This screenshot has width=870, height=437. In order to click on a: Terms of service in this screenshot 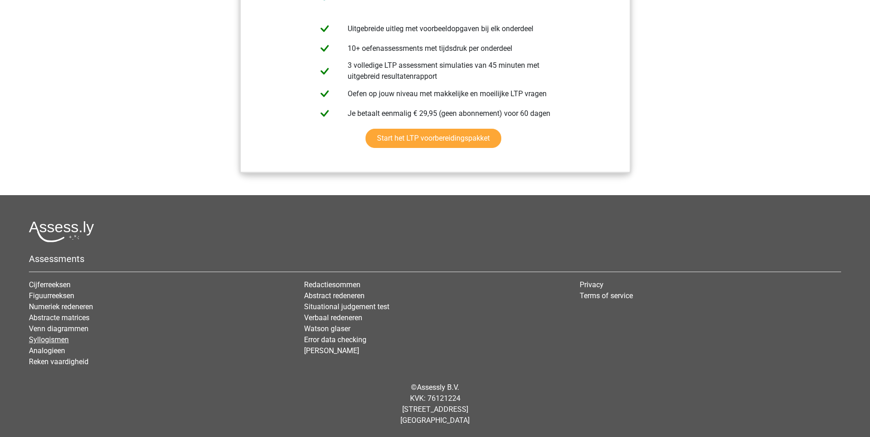, I will do `click(606, 296)`.